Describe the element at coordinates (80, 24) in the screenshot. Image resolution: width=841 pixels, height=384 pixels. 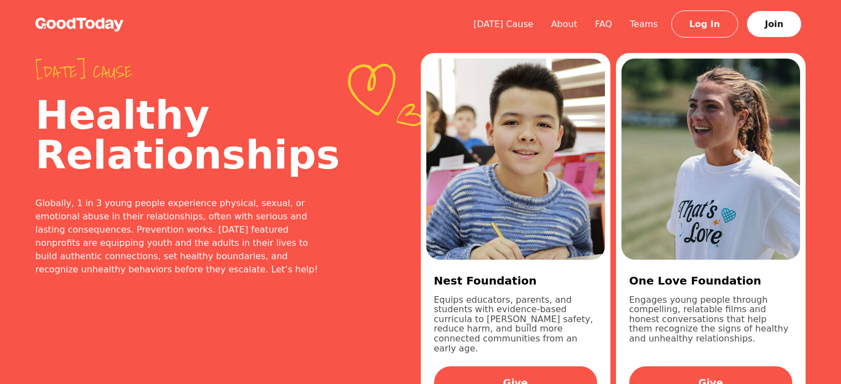
I see `img: GoodToday` at that location.